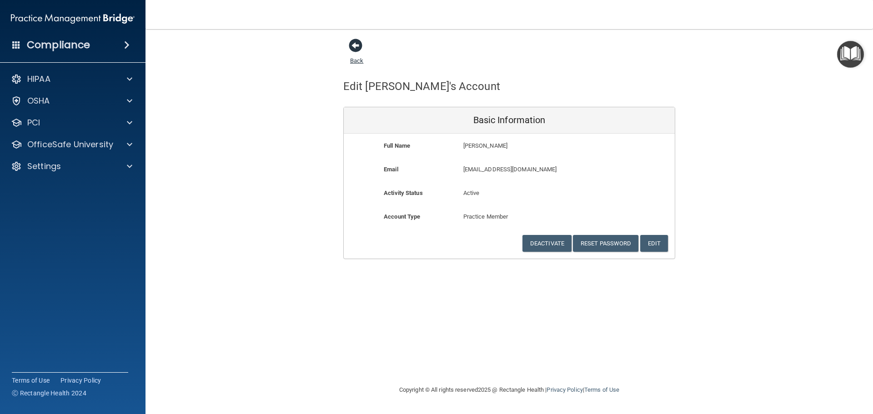  Describe the element at coordinates (654, 243) in the screenshot. I see `button: Edit` at that location.